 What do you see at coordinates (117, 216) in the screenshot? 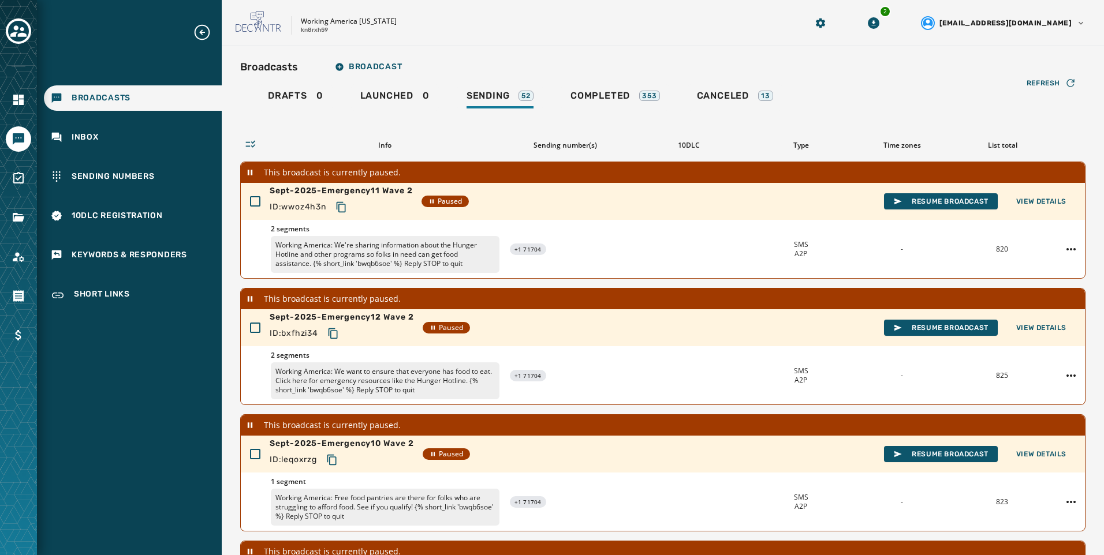
I see `span: 10DLC Registration` at bounding box center [117, 216].